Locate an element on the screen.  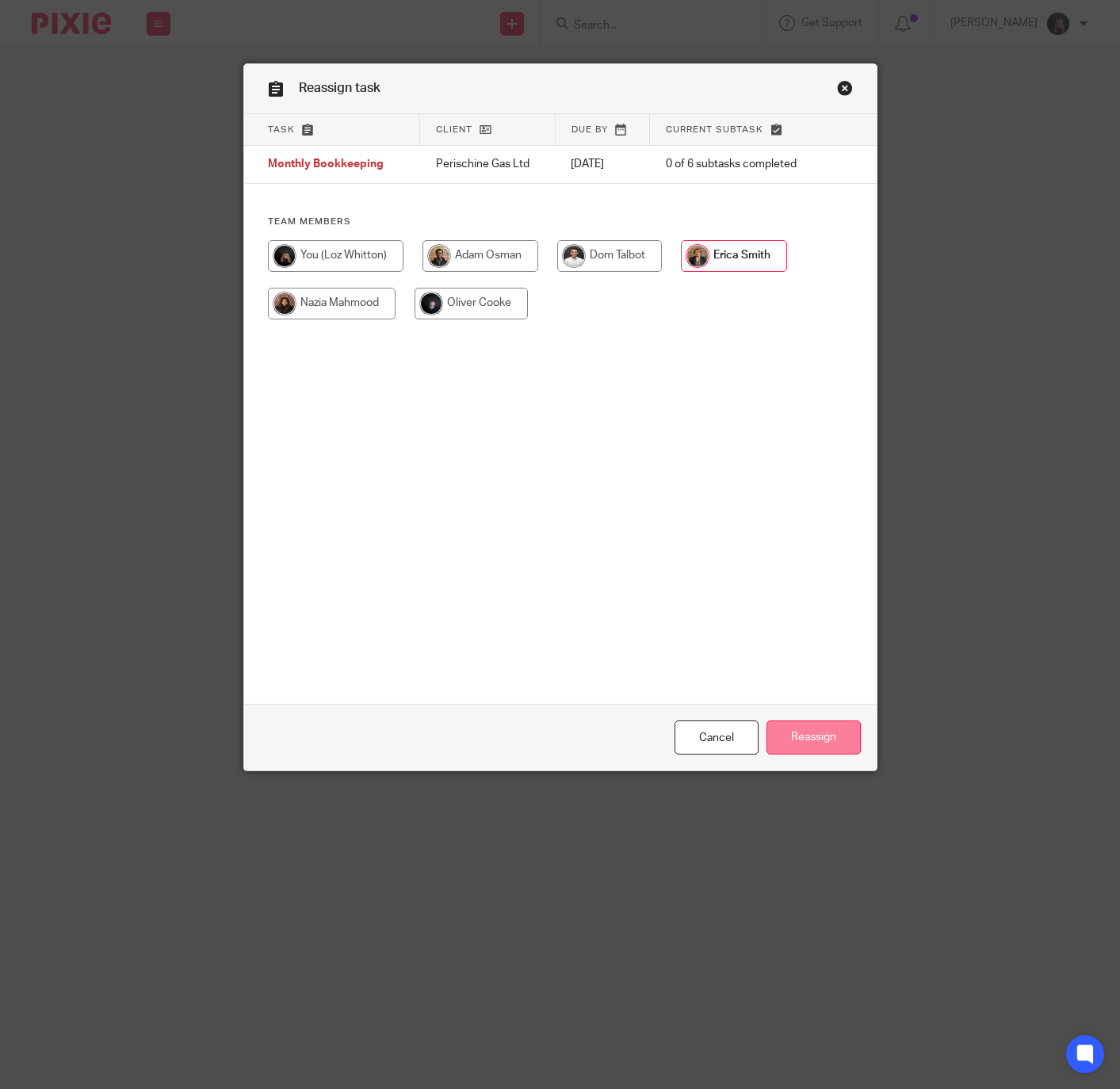
input: Reassign is located at coordinates (813, 738).